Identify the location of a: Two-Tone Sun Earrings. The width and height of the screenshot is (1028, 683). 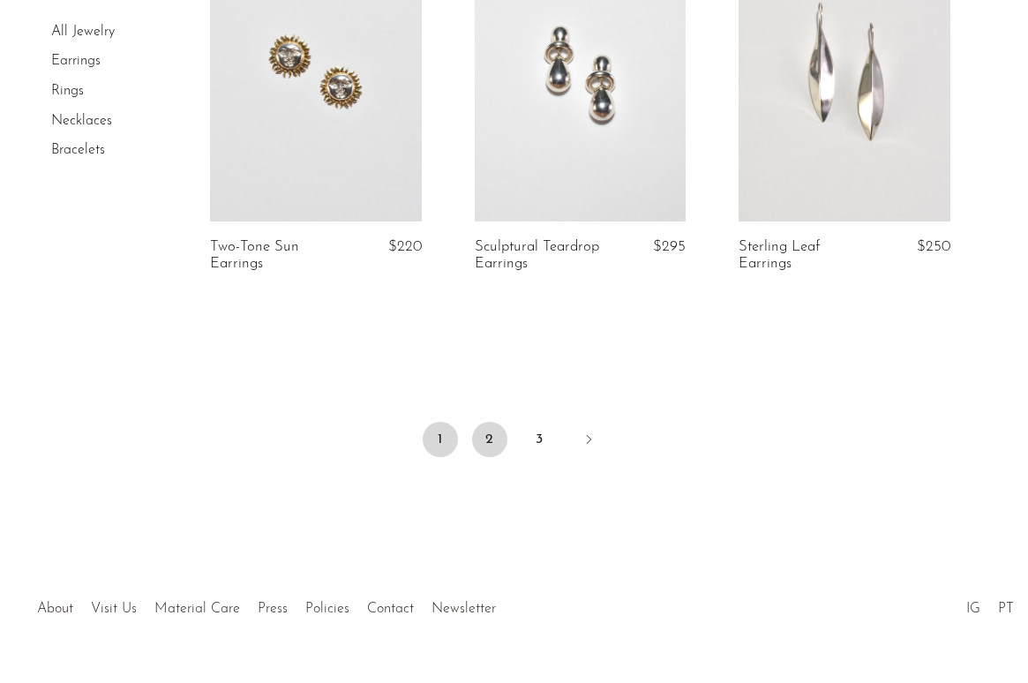
(279, 255).